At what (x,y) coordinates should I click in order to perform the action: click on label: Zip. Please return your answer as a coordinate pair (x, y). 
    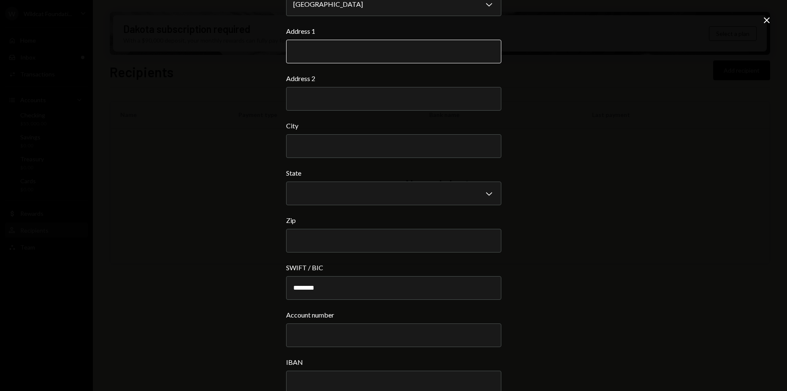
    Looking at the image, I should click on (394, 220).